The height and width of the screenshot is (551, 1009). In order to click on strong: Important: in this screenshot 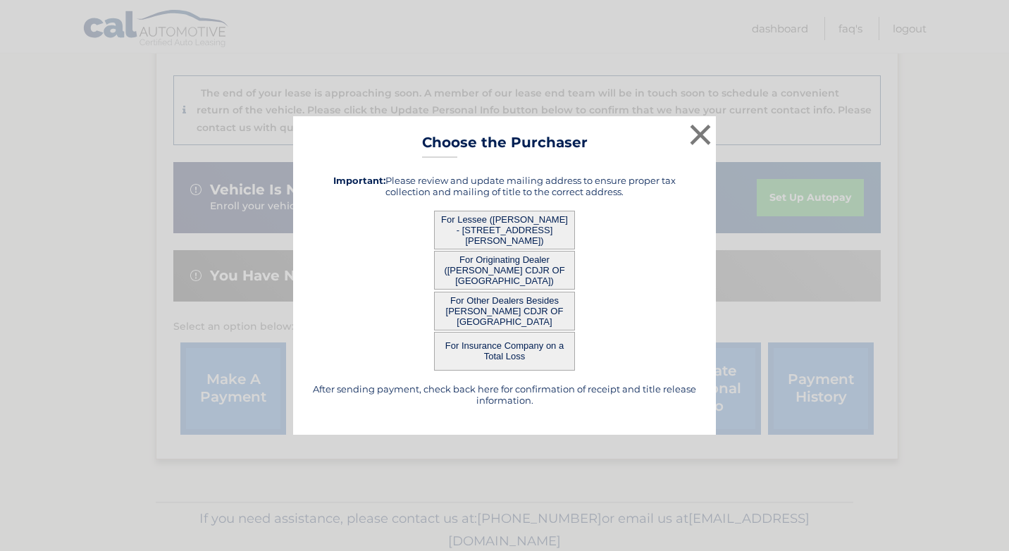, I will do `click(359, 180)`.